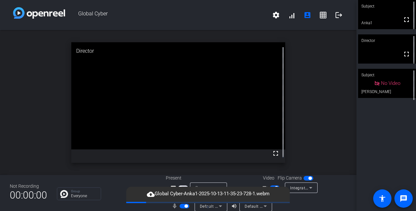 This screenshot has height=211, width=416. Describe the element at coordinates (292, 15) in the screenshot. I see `button: signal_cellular_alt` at that location.